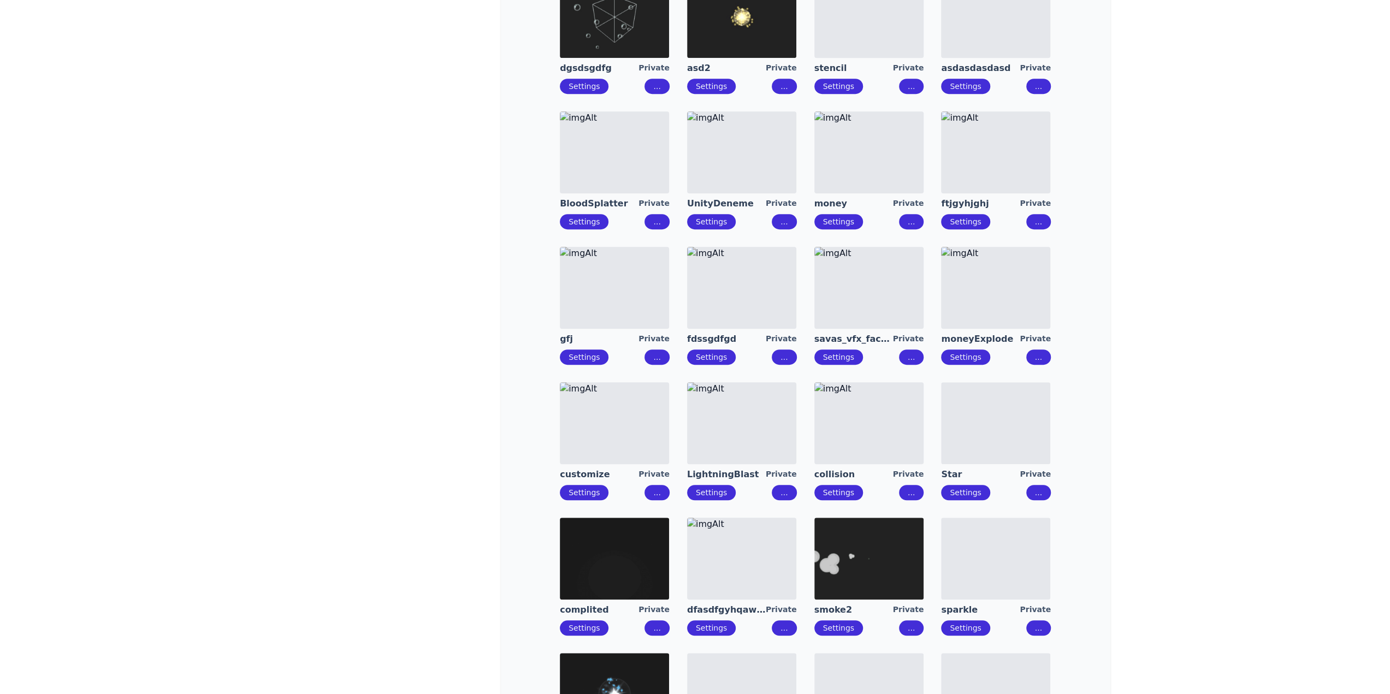  I want to click on a: Star, so click(980, 475).